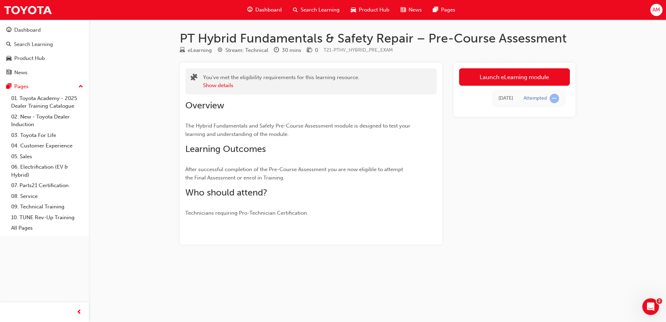 The height and width of the screenshot is (322, 666). Describe the element at coordinates (281, 81) in the screenshot. I see `div: You've met the eligibility requirements for this learning resource.` at that location.